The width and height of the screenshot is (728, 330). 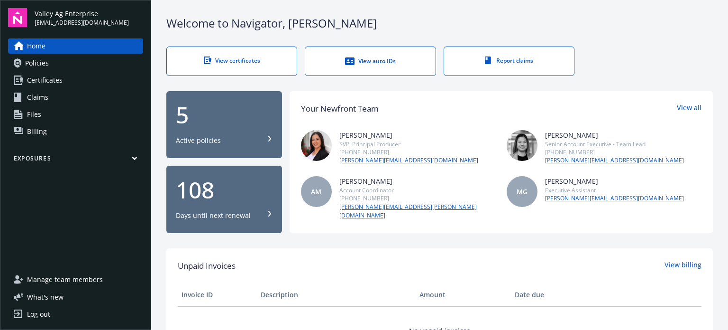 I want to click on div: SVP, Principal Producer, so click(x=409, y=144).